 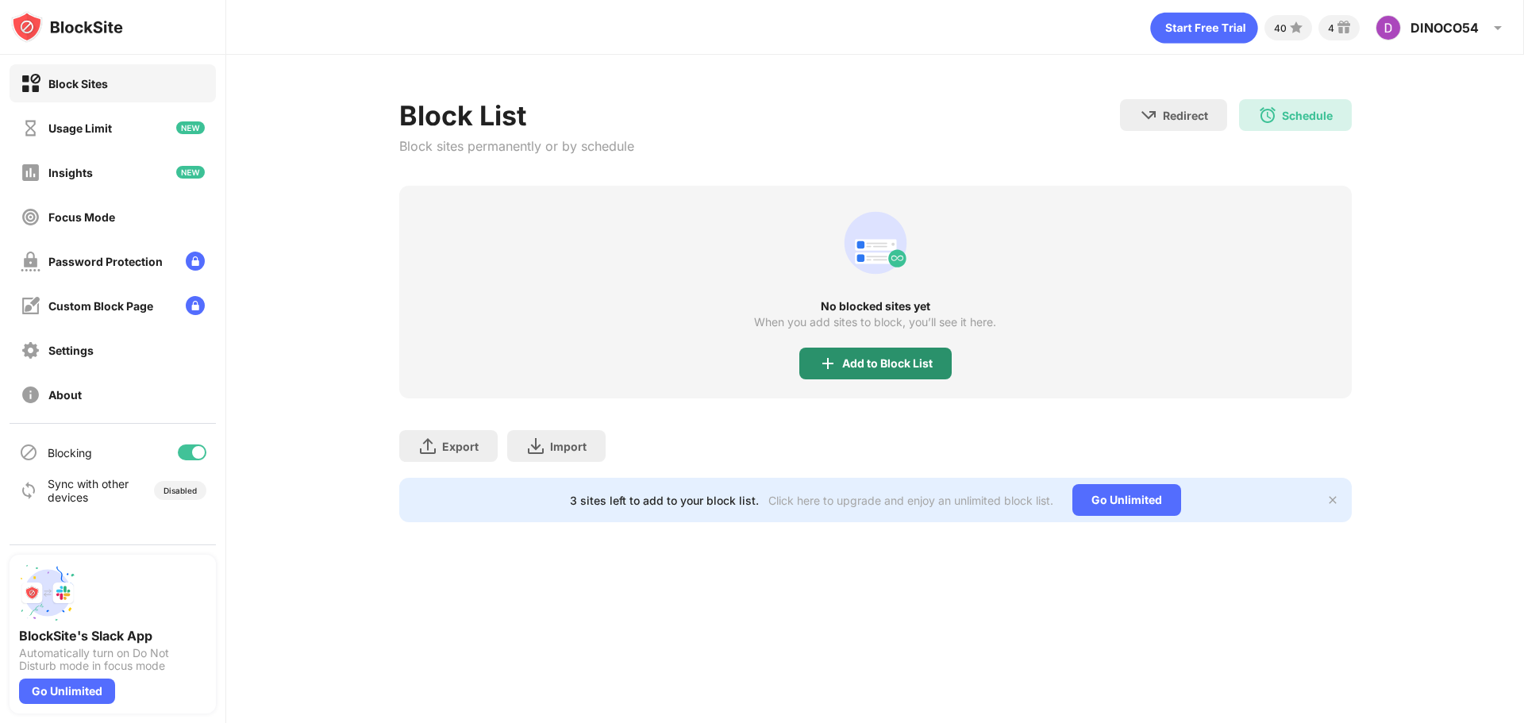 I want to click on div: Block List, so click(x=517, y=115).